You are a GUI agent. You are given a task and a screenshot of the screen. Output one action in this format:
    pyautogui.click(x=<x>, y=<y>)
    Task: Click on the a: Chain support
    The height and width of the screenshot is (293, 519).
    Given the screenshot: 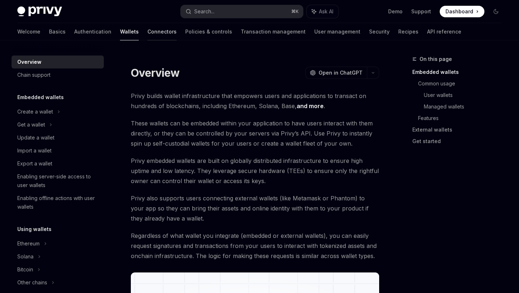 What is the action you would take?
    pyautogui.click(x=58, y=75)
    